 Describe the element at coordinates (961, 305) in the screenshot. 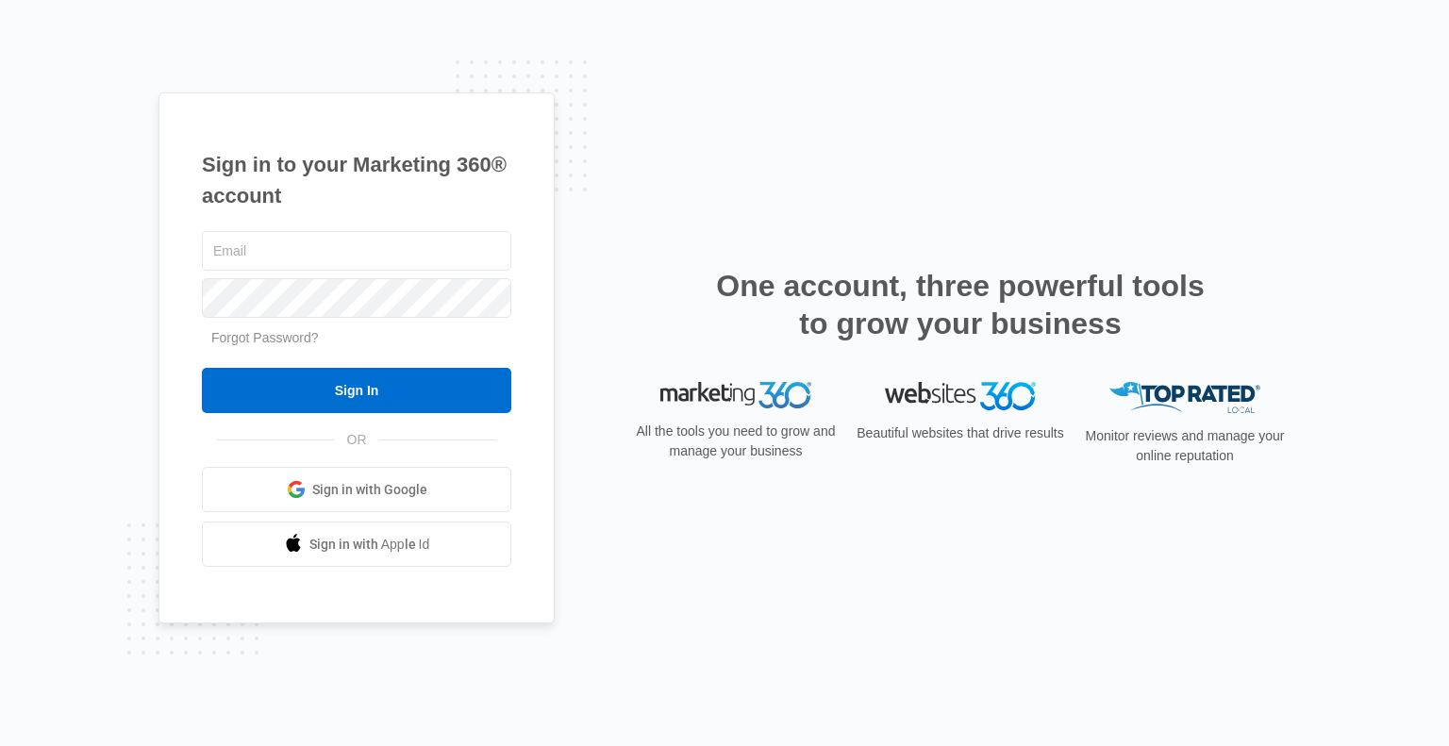

I see `h2: One account, three powerful tools to grow your business` at that location.